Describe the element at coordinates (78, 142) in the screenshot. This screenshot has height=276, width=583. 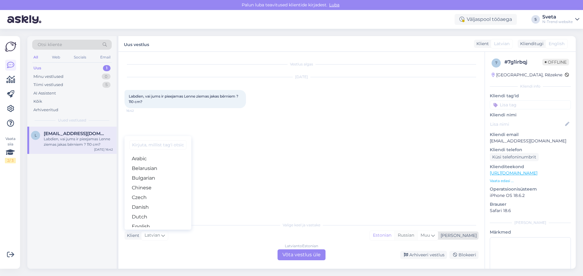
I see `div: Labdien, vai jums ir pieejamas Lenne ziemas jakas bērniem ? 110 cm?` at that location.